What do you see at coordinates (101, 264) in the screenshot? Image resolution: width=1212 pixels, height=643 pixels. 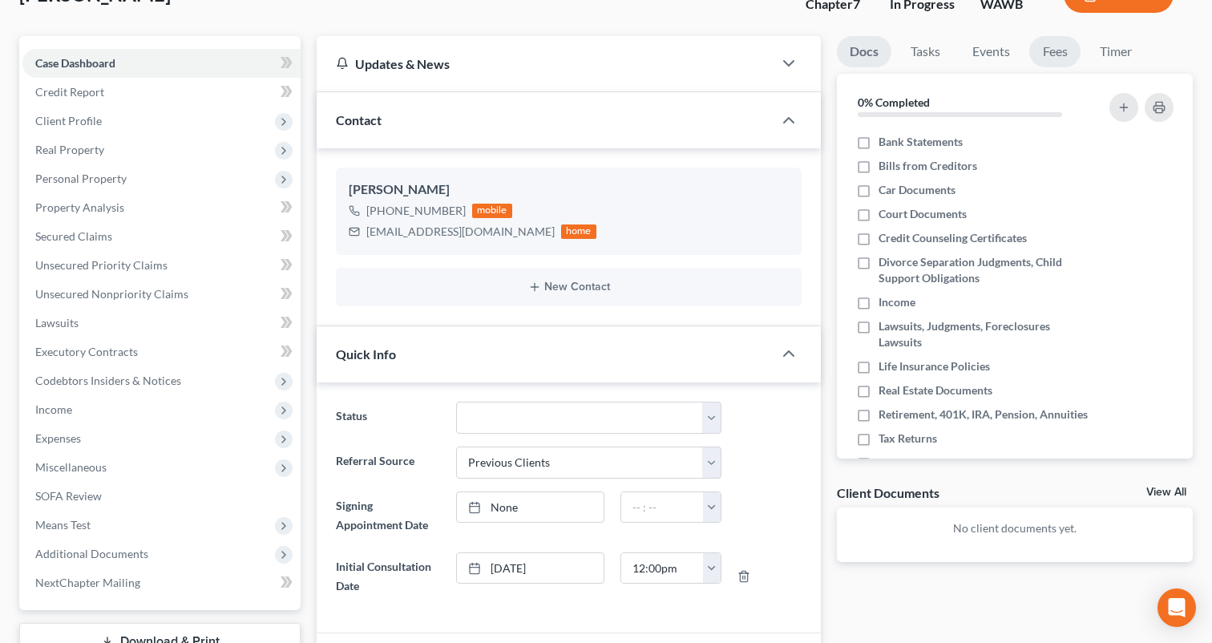 I see `span: Unsecured Priority Claims` at bounding box center [101, 264].